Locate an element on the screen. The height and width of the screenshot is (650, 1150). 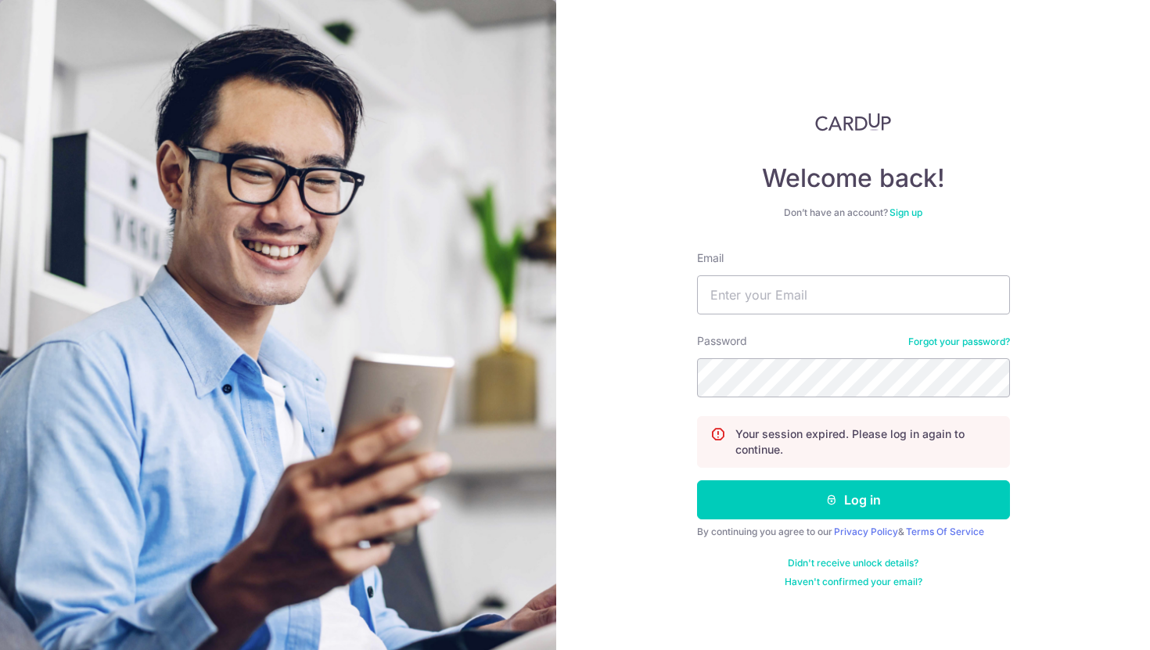
a: Haven't confirmed your email? is located at coordinates (854, 582).